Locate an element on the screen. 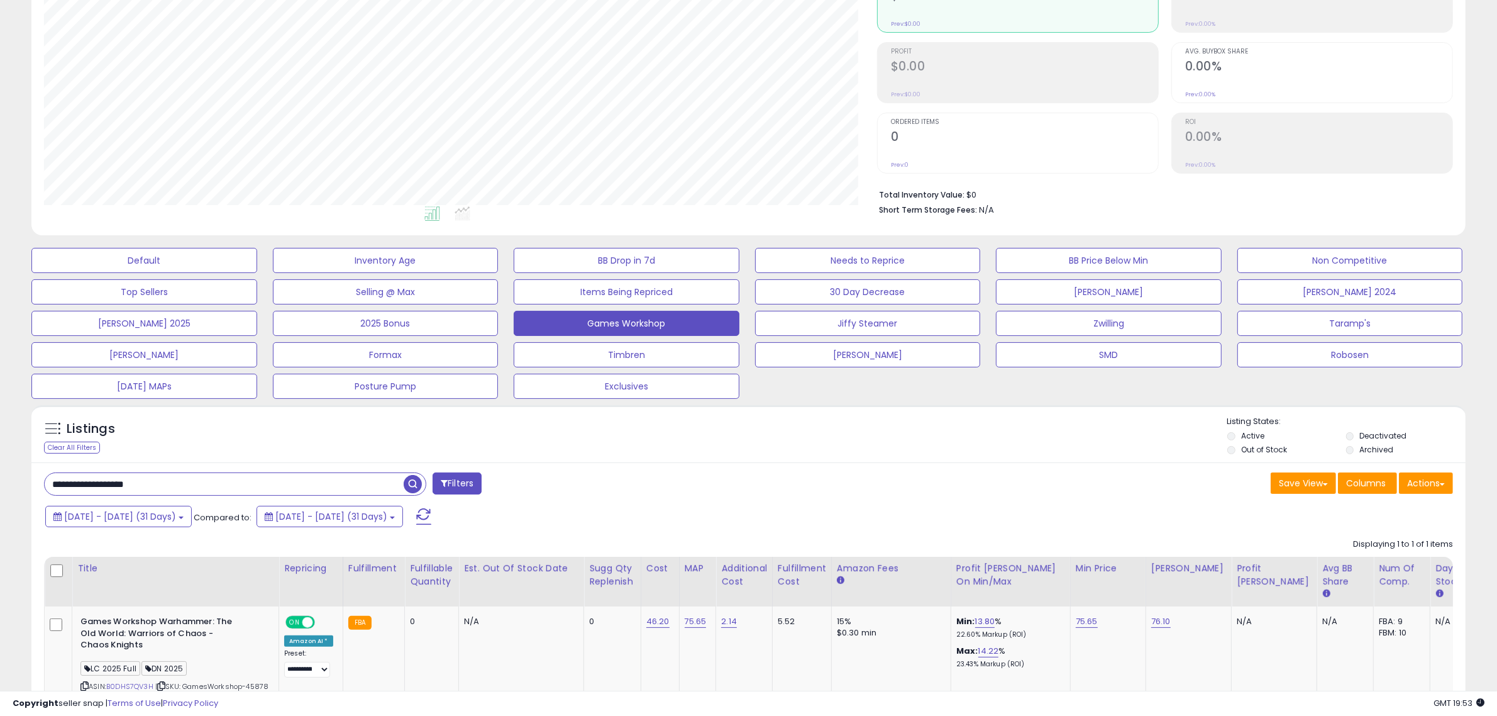  small: Days In Stock. is located at coordinates (1440, 594).